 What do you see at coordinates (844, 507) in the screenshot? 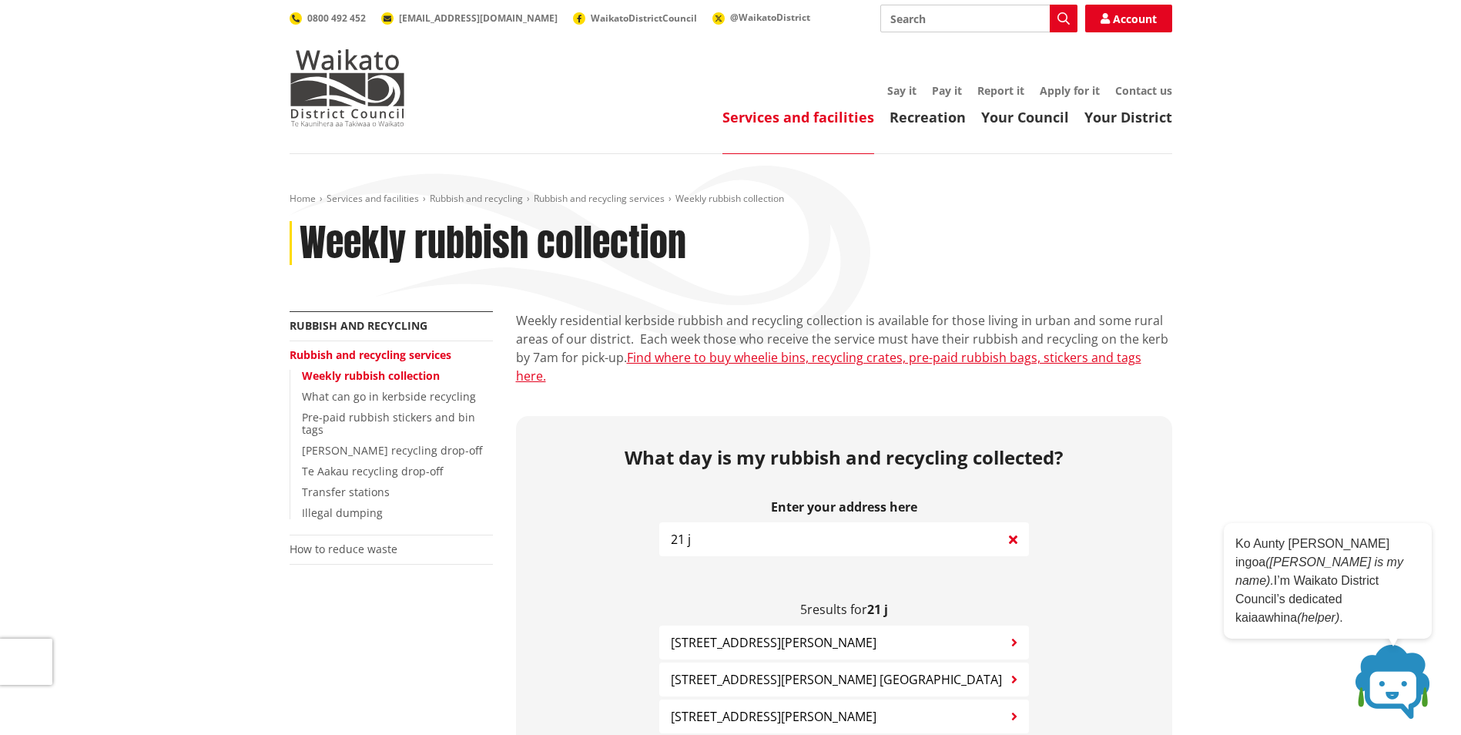
I see `label: Enter your address here` at bounding box center [844, 507].